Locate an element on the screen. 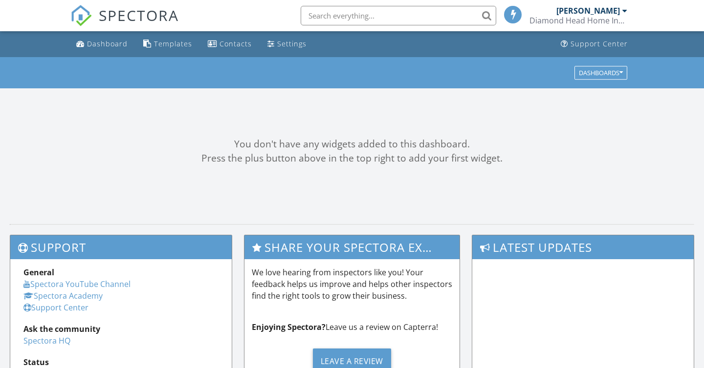 The height and width of the screenshot is (368, 704). div: Diamond Head Home Inspections is located at coordinates (578, 21).